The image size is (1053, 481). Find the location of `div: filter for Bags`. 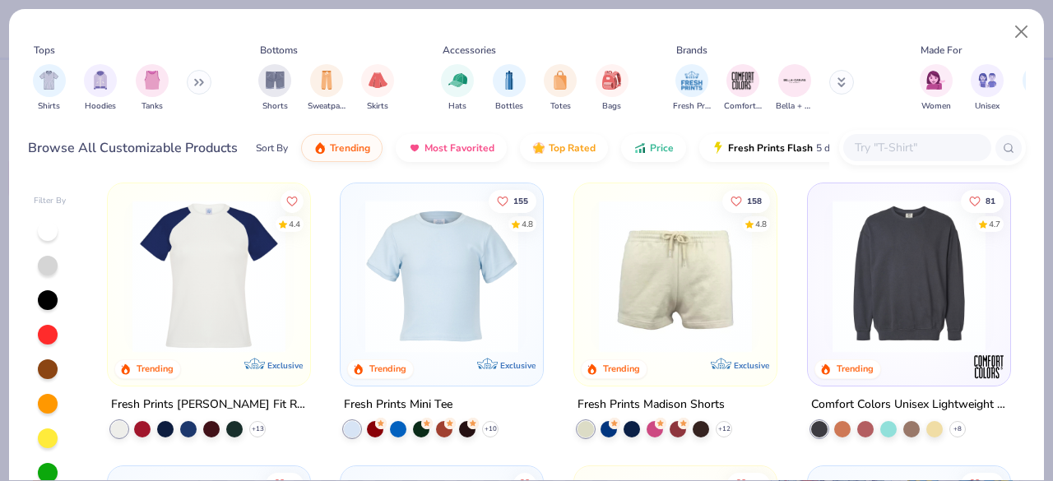

div: filter for Bags is located at coordinates (612, 88).